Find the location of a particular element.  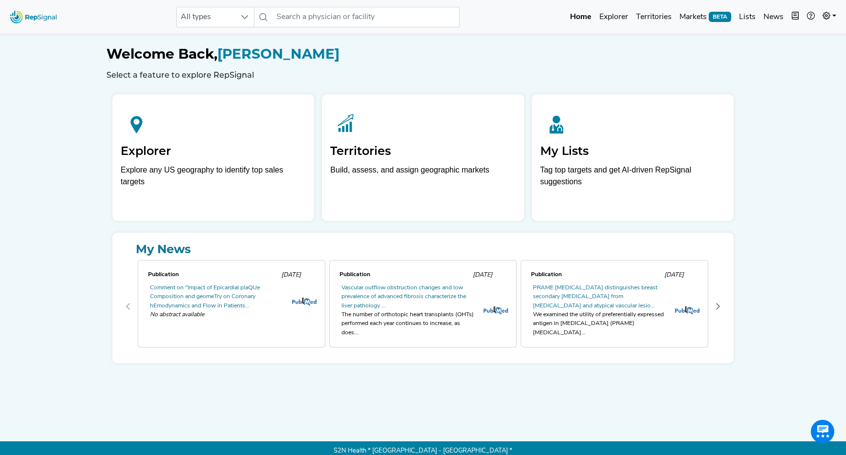

div: Explore any US geography to identify top sales targets is located at coordinates (213, 176).